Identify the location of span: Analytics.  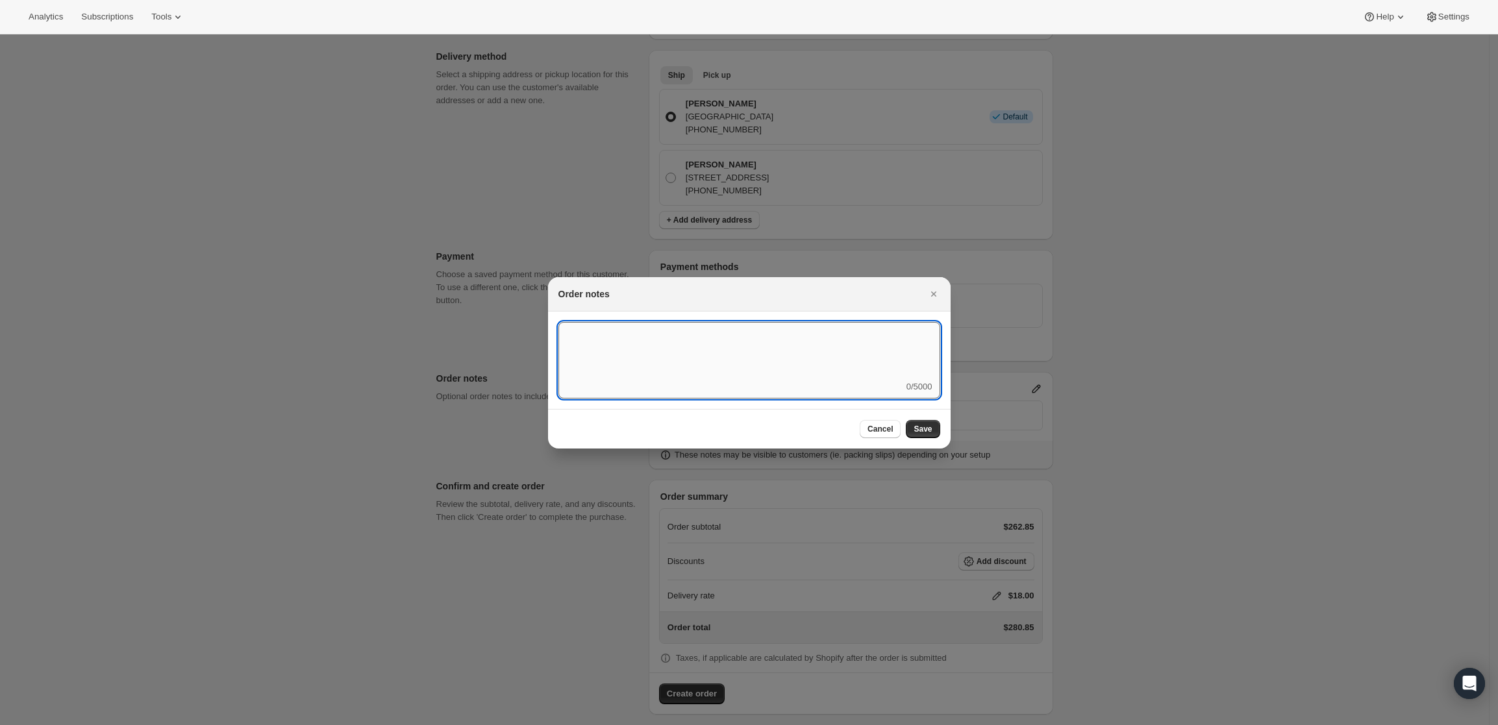
(45, 17).